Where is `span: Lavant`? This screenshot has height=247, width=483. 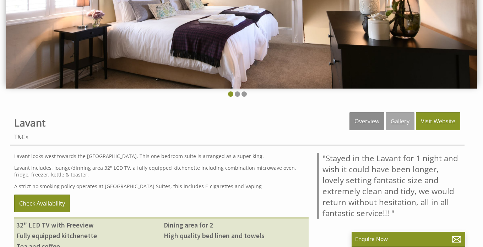 span: Lavant is located at coordinates (30, 123).